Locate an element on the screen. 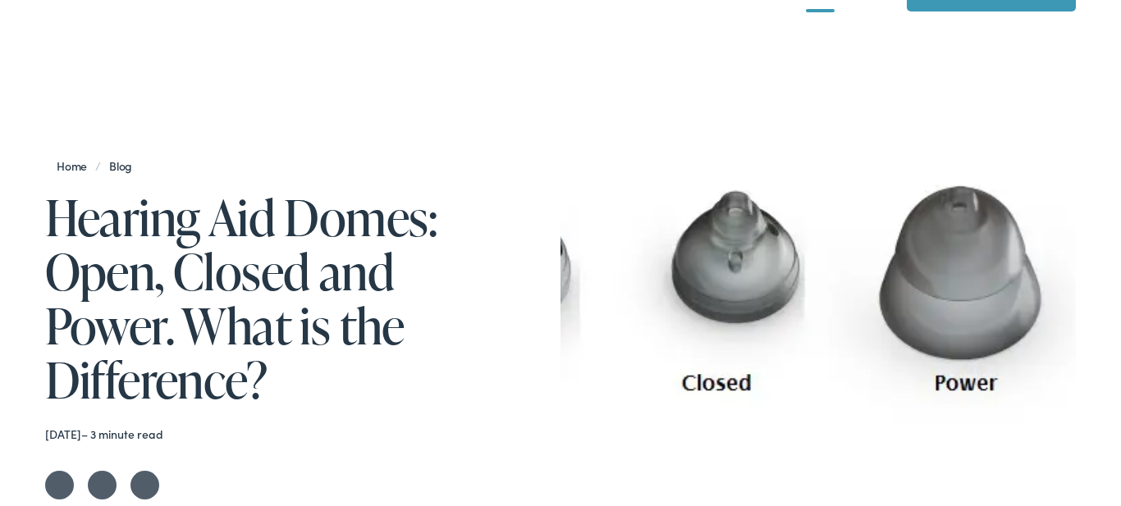  a: Blog is located at coordinates (121, 166).